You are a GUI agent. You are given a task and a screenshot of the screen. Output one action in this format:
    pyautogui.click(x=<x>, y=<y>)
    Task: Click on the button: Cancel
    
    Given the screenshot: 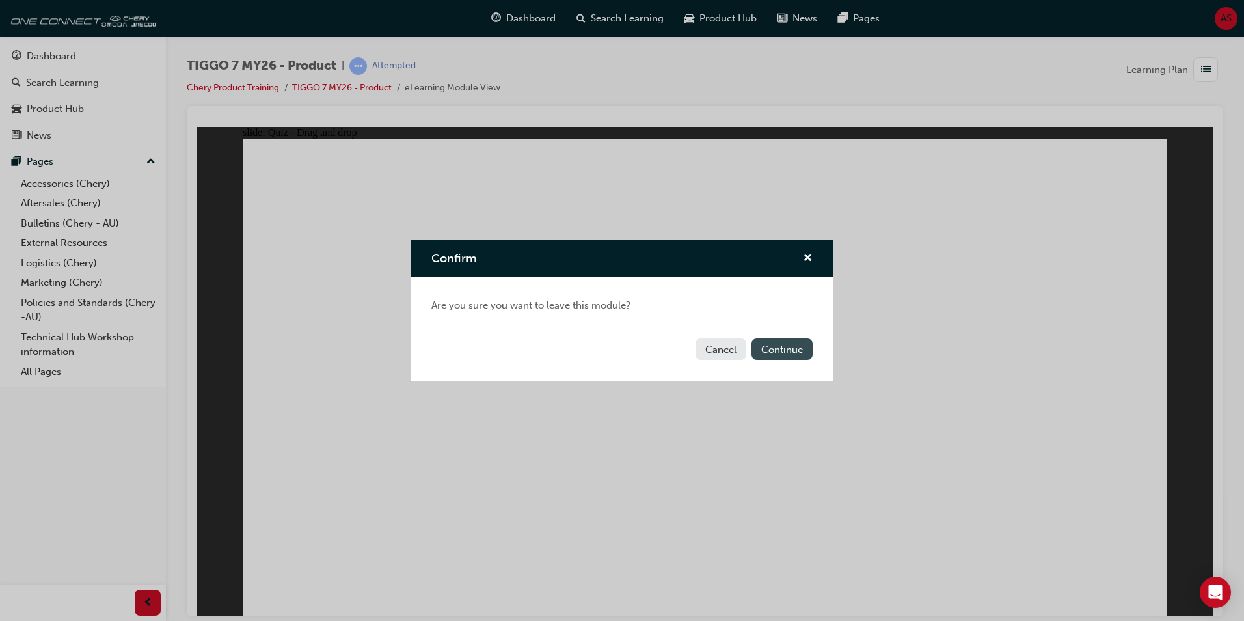 What is the action you would take?
    pyautogui.click(x=721, y=349)
    